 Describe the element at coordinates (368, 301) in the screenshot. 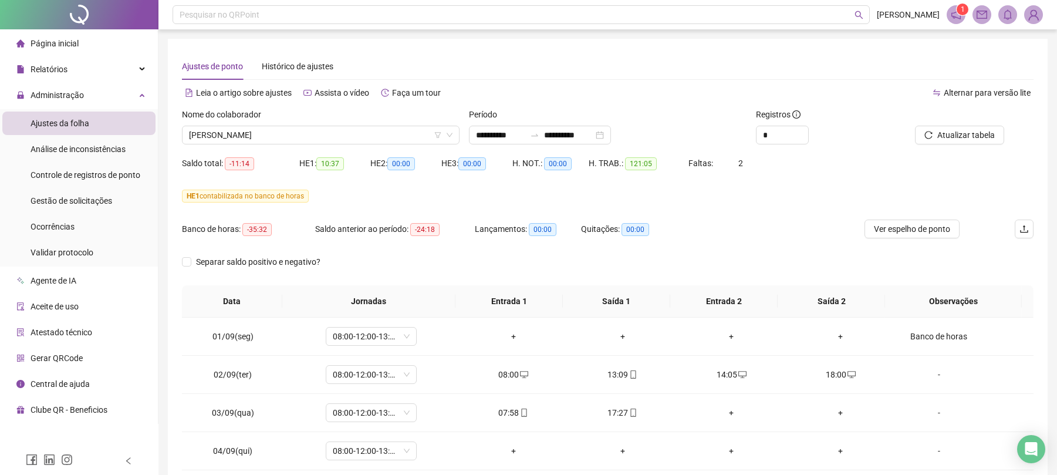

I see `th: Jornadas` at that location.